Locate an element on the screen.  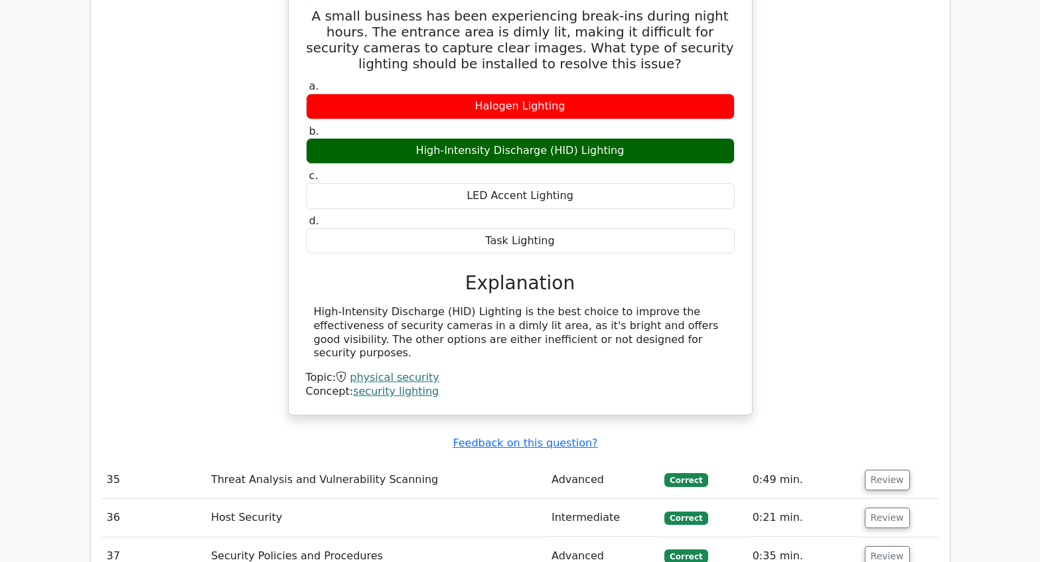
h5: A small business has been experiencing break-ins during night hours. The entrance area is dimly l... is located at coordinates (520, 40).